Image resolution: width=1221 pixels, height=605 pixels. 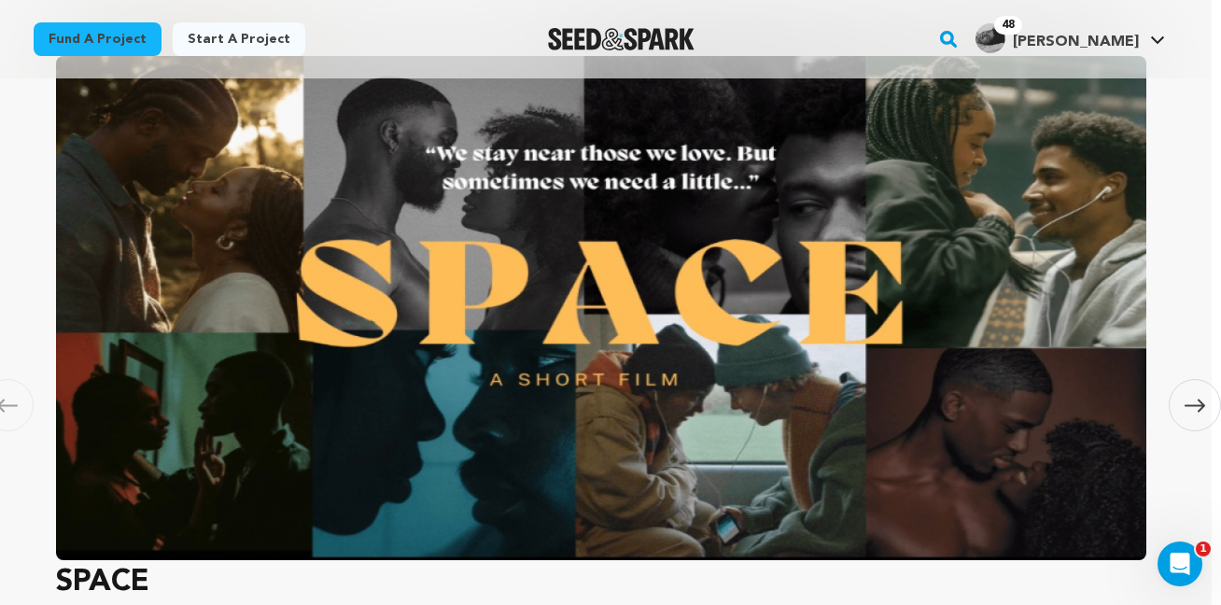 I want to click on a: Seed&Spark Homepage, so click(x=621, y=39).